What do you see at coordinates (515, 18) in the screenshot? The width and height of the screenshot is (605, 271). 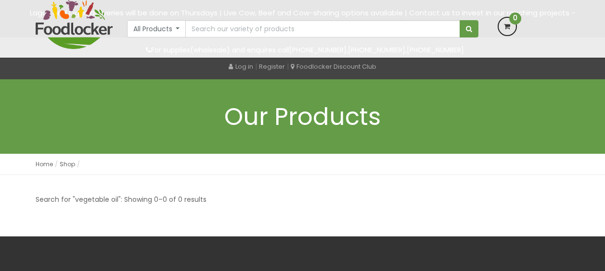 I see `span: 0` at bounding box center [515, 18].